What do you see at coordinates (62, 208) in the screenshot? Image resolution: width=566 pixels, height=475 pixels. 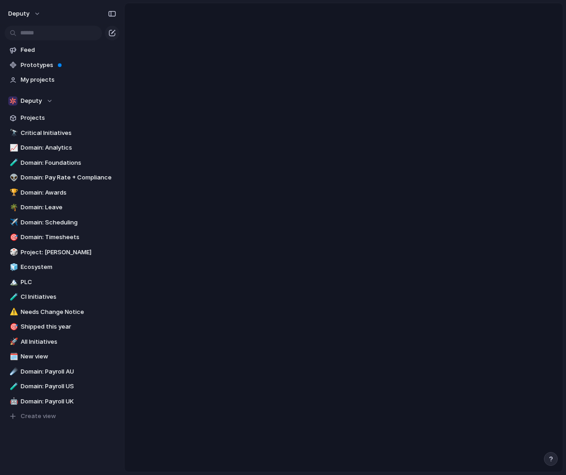 I see `a: 🌴Domain: Leave` at bounding box center [62, 208].